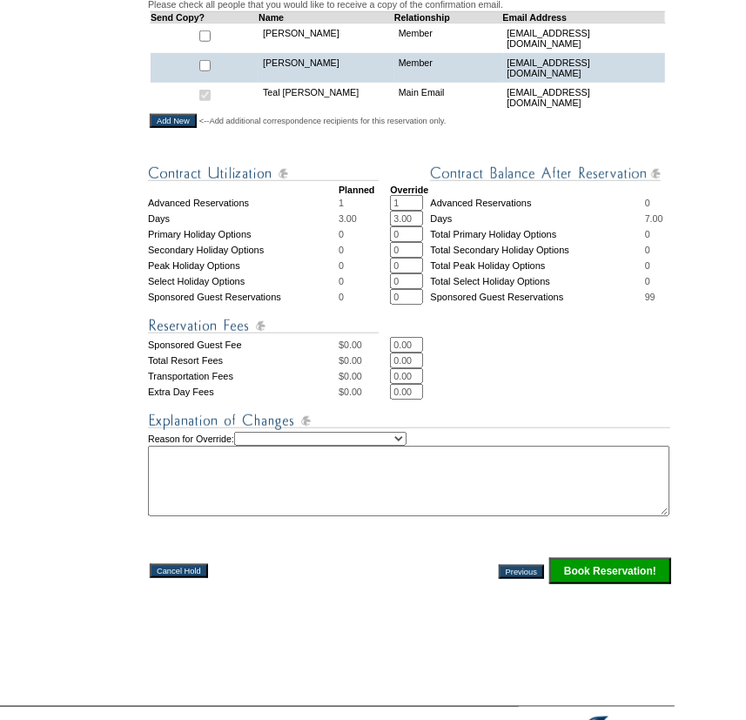 The image size is (746, 720). I want to click on span: 99, so click(651, 297).